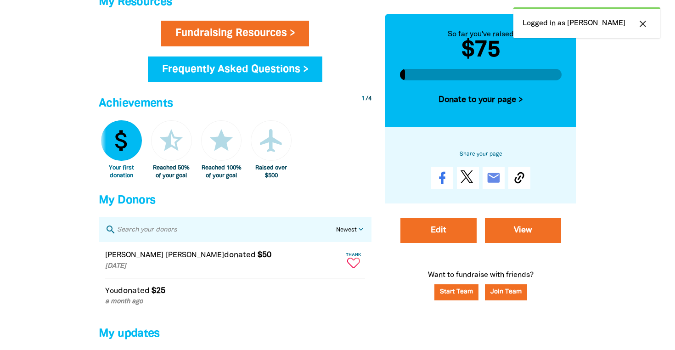  Describe the element at coordinates (481, 34) in the screenshot. I see `div: So far you've raised` at that location.